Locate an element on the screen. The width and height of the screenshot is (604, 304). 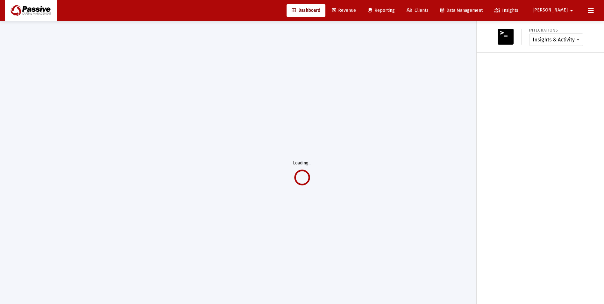
a: Reporting is located at coordinates (381, 10).